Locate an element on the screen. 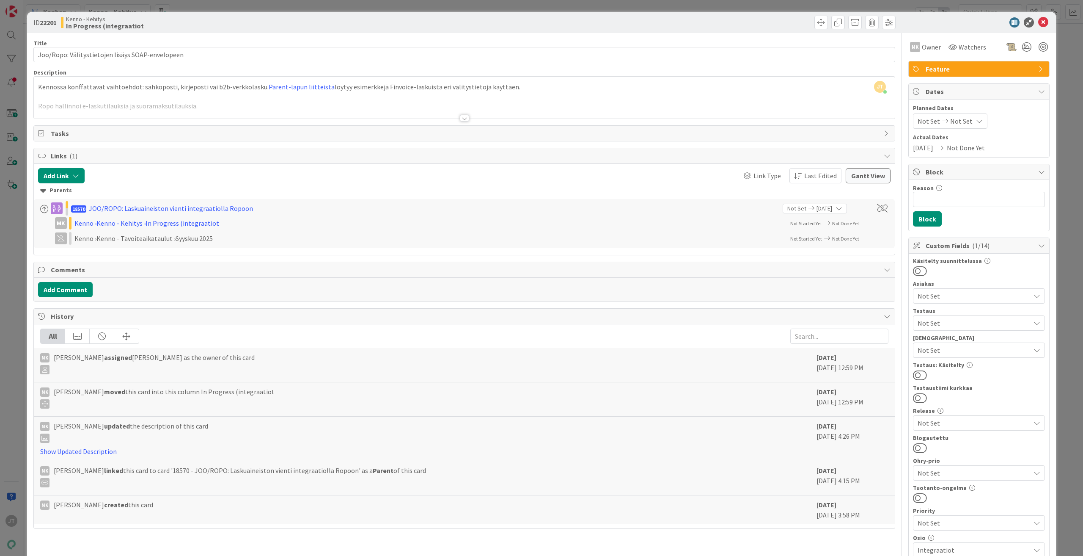 The width and height of the screenshot is (1083, 556). span: Comments is located at coordinates (465, 270).